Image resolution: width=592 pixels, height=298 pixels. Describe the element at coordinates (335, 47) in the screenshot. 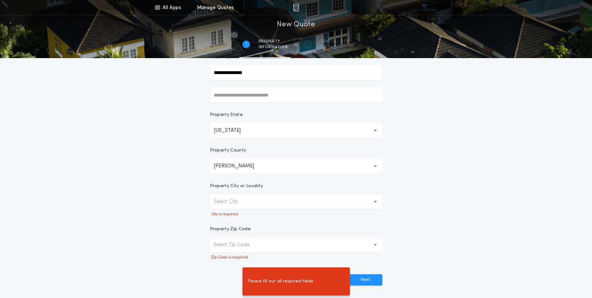

I see `span: details` at that location.